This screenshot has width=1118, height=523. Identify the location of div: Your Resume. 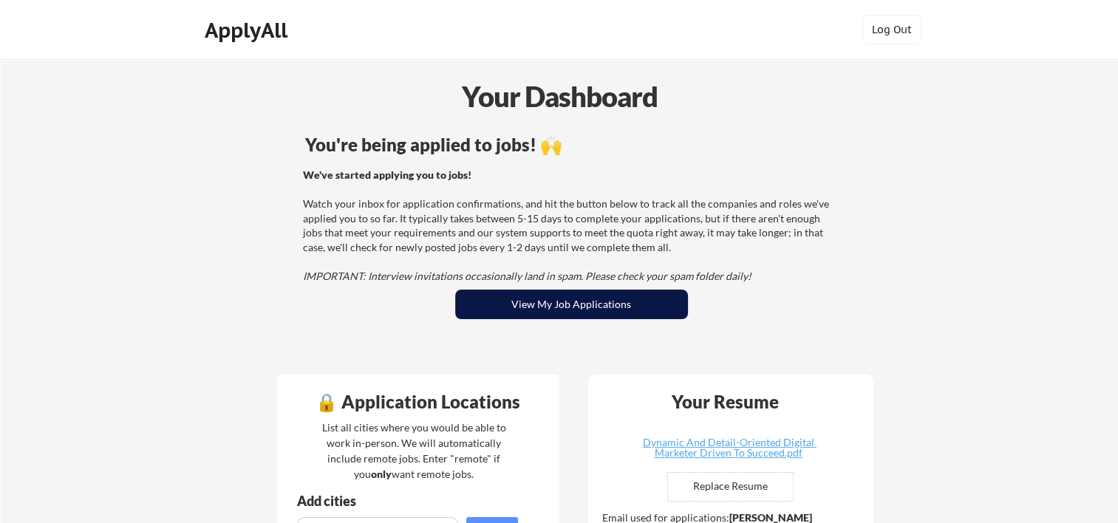
(725, 402).